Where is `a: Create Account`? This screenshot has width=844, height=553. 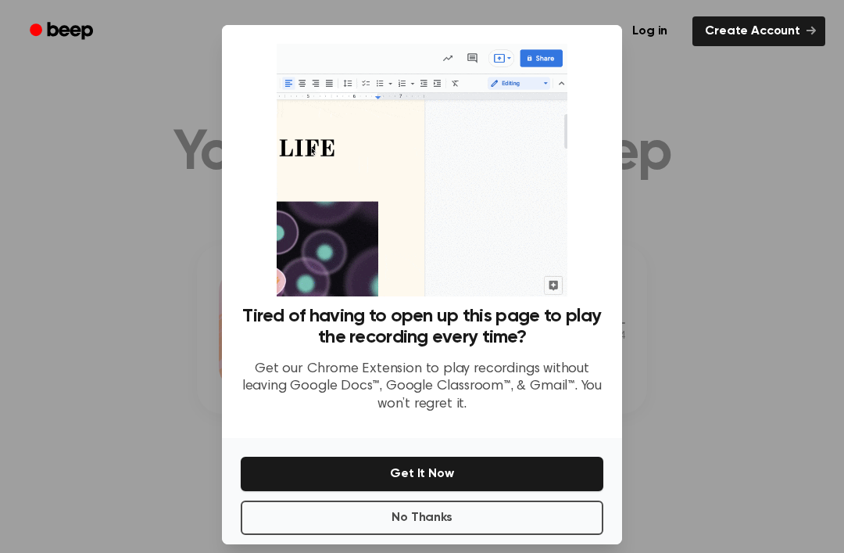 a: Create Account is located at coordinates (759, 31).